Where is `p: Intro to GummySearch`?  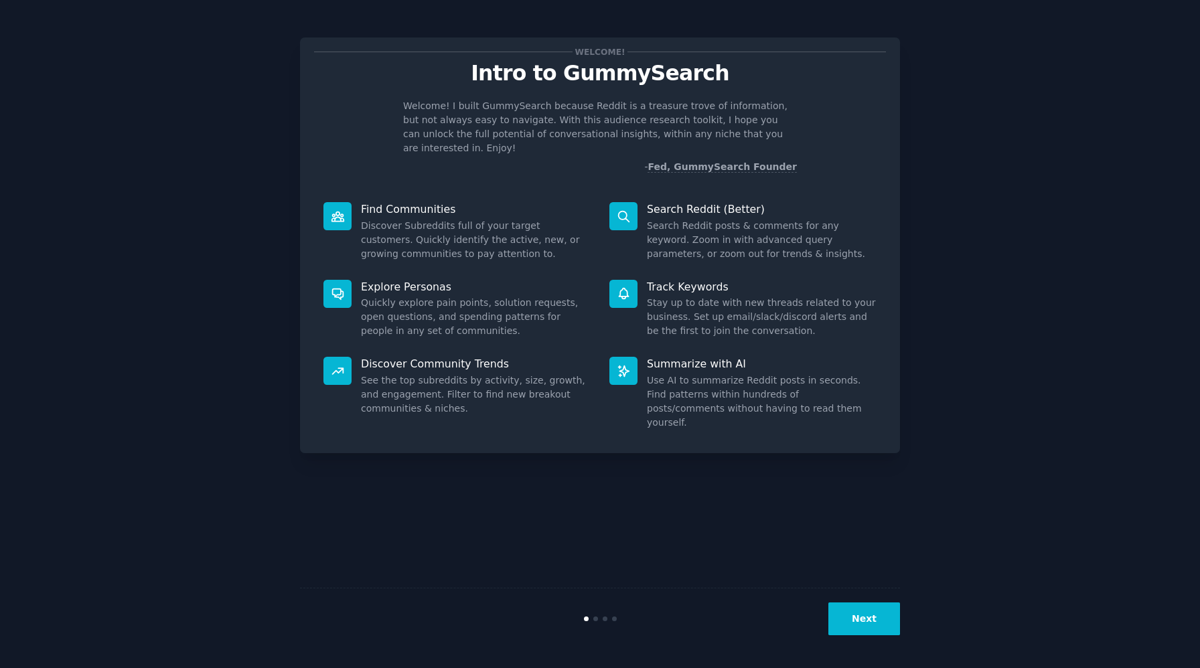 p: Intro to GummySearch is located at coordinates (600, 73).